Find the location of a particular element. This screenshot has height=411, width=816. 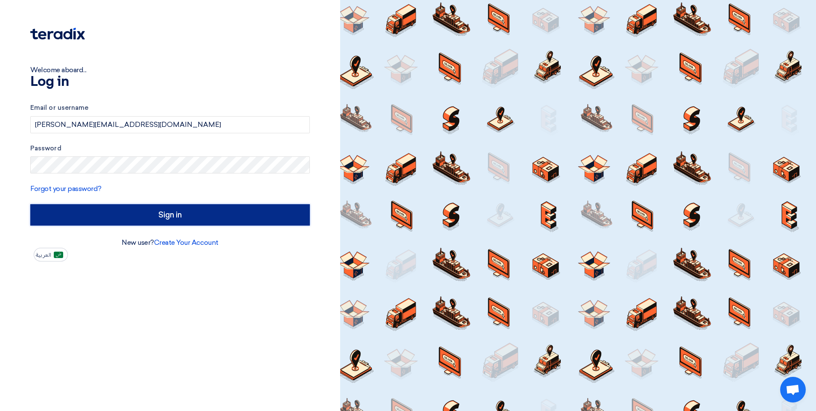

img: Teradix logo is located at coordinates (58, 34).